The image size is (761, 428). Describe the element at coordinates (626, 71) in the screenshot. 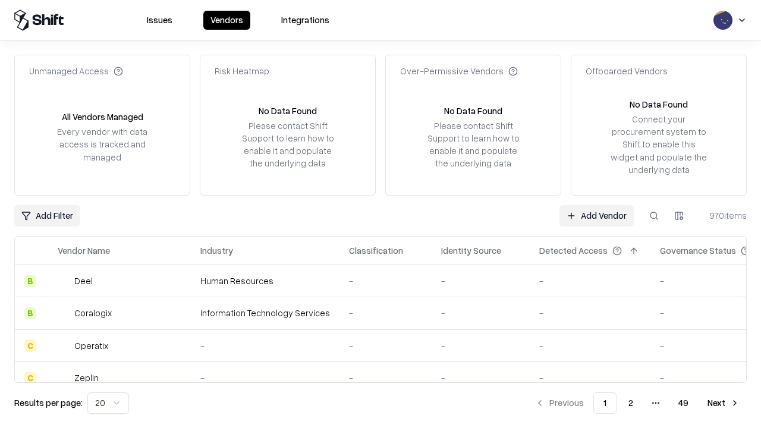

I see `div: Offboarded Vendors` at that location.